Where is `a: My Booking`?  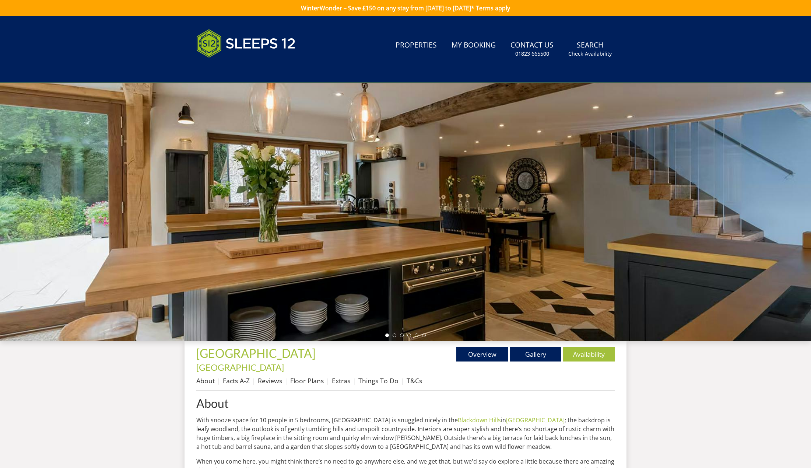 a: My Booking is located at coordinates (474, 45).